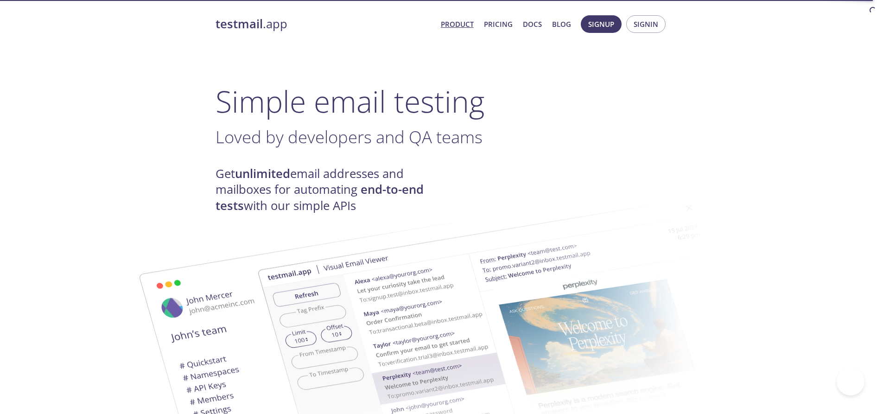 The width and height of the screenshot is (883, 414). Describe the element at coordinates (457, 24) in the screenshot. I see `a: Product` at that location.